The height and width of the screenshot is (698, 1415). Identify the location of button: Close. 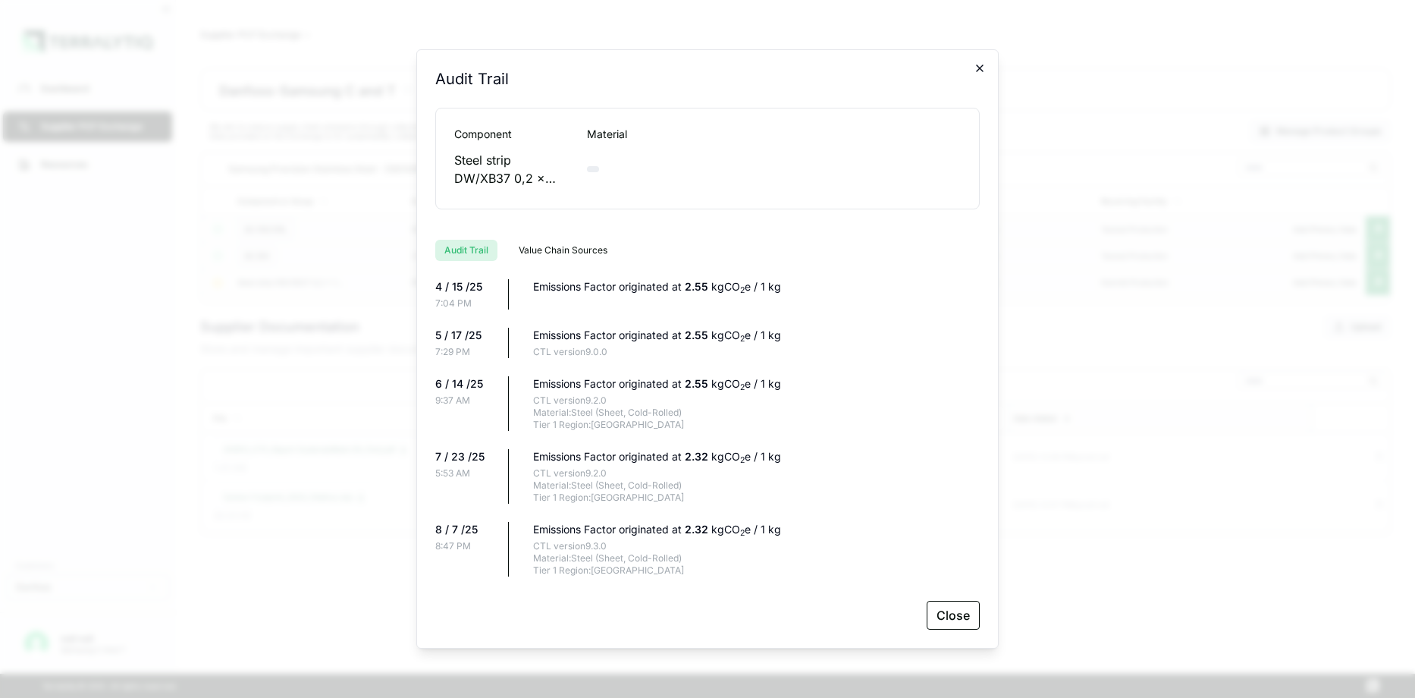
(954, 615).